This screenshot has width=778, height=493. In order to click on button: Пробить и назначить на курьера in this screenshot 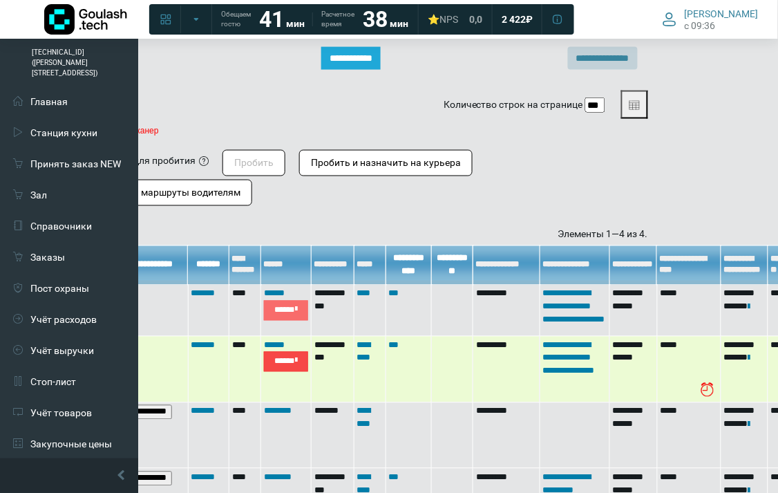, I will do `click(386, 163)`.